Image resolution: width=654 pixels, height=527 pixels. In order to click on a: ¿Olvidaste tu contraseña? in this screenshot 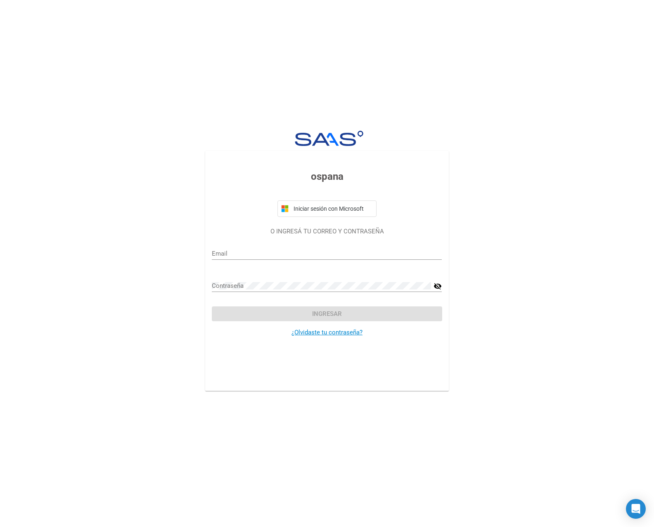, I will do `click(327, 333)`.